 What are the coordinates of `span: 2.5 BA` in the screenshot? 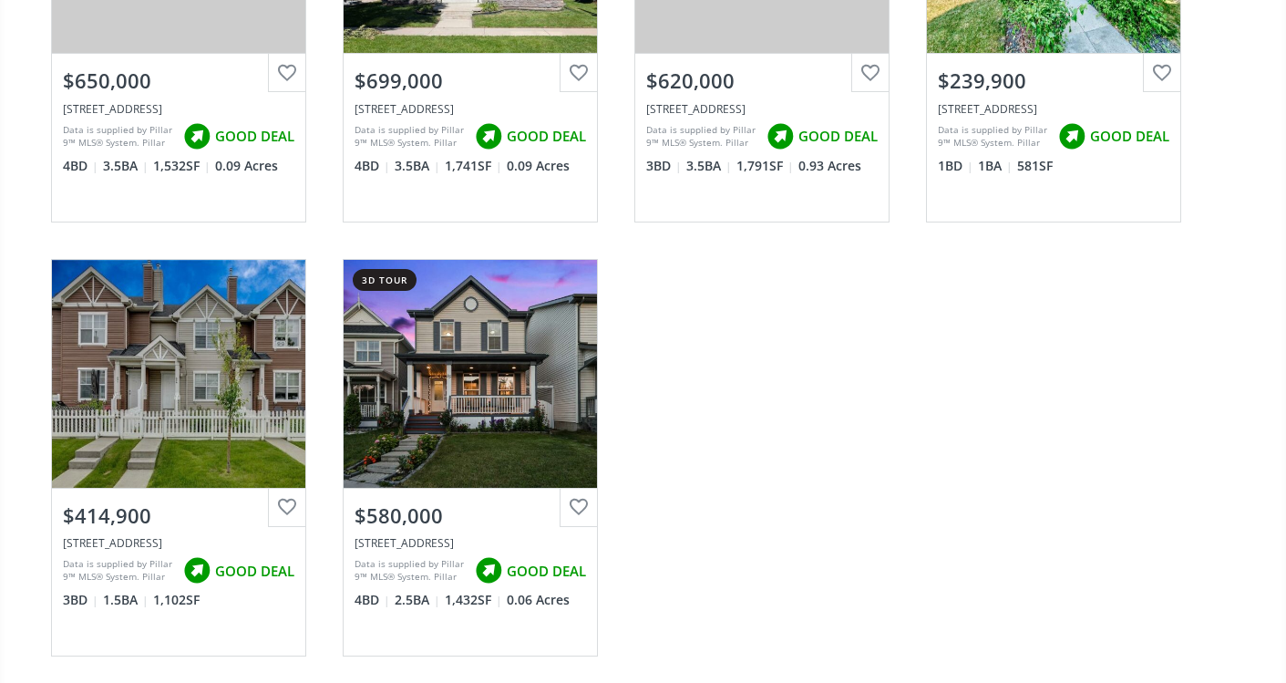 It's located at (418, 600).